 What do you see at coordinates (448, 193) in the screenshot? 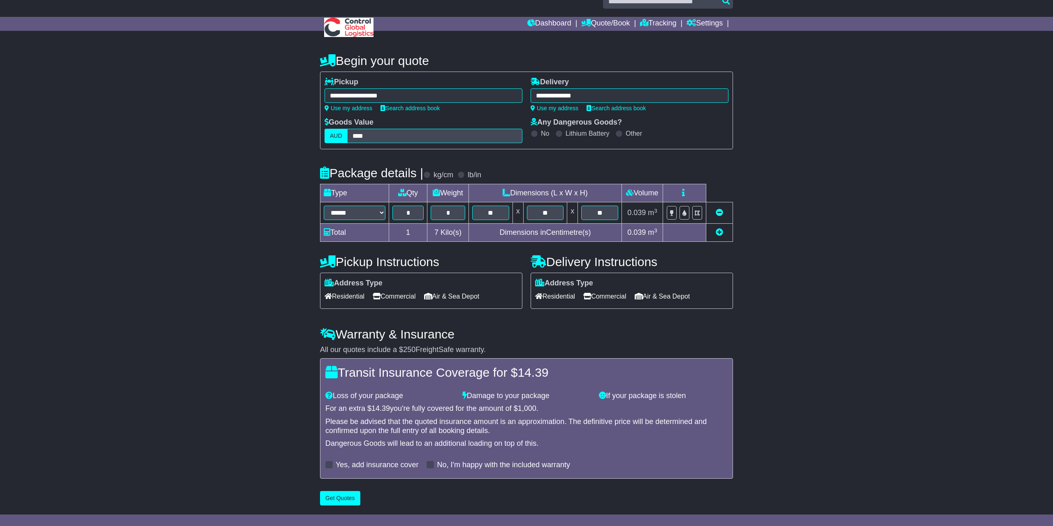
I see `td: Weight` at bounding box center [448, 193].